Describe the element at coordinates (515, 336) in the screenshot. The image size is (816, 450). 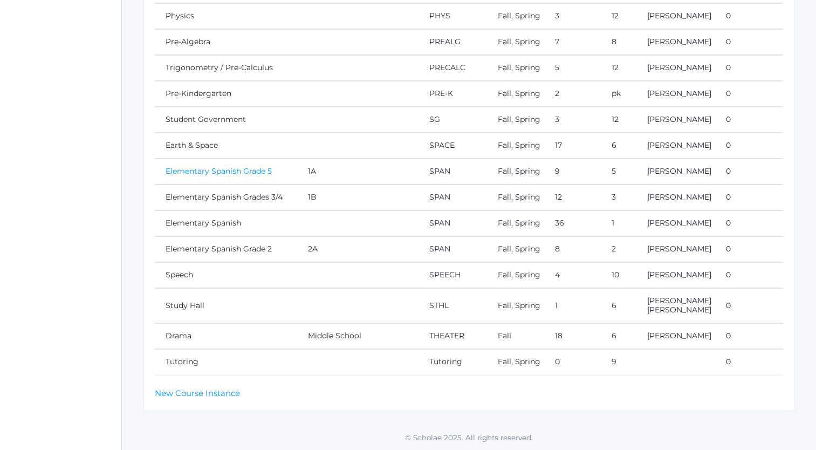
I see `td: Fall` at that location.